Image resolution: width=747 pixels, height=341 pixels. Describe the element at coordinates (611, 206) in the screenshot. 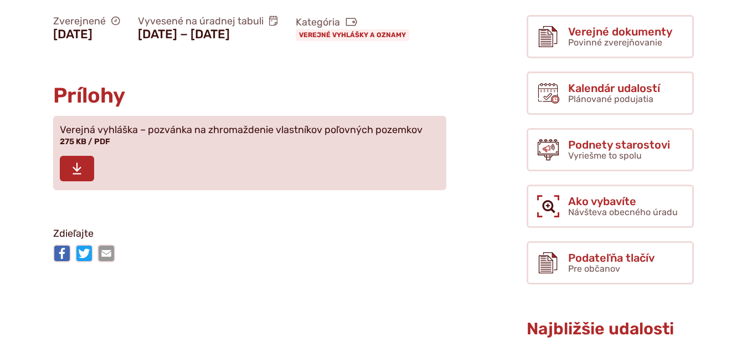

I see `a: Ako vybavíte Návšteva obecného úradu` at that location.